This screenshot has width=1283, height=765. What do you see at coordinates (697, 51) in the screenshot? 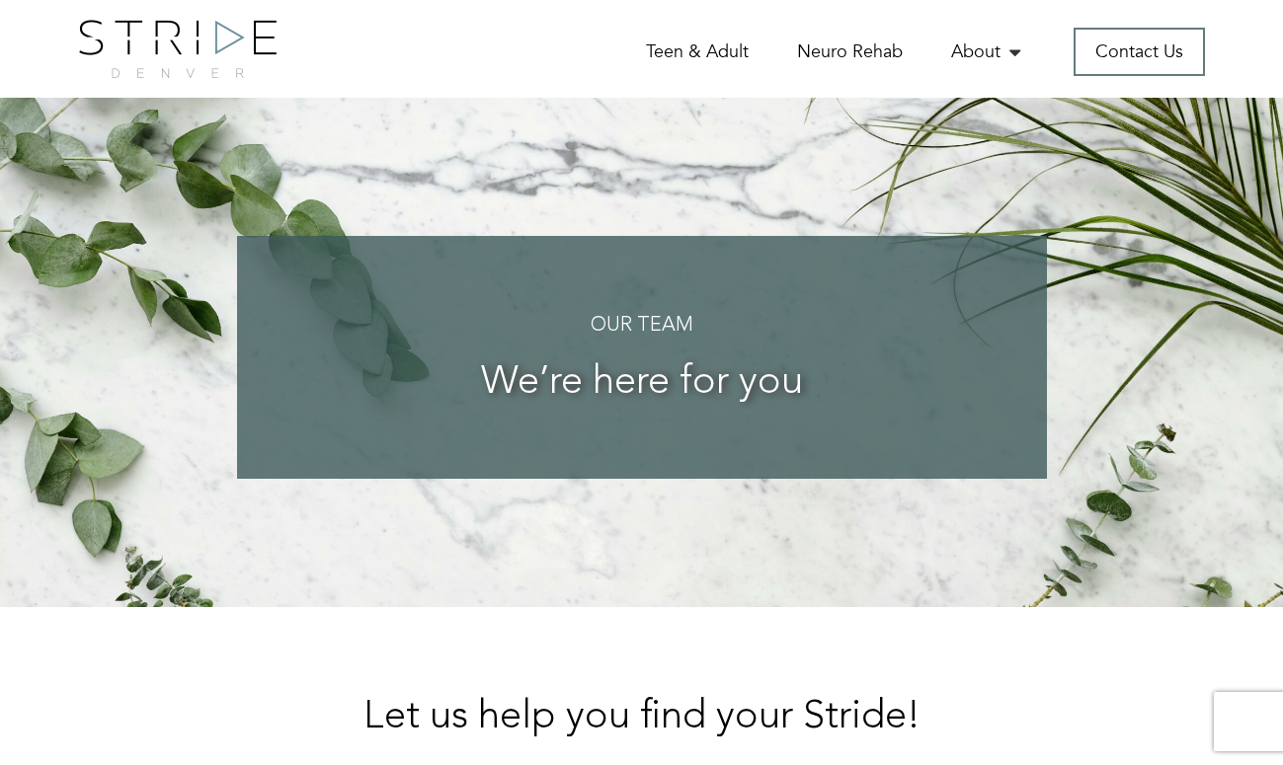
I see `a: Teen & Adult` at bounding box center [697, 51].